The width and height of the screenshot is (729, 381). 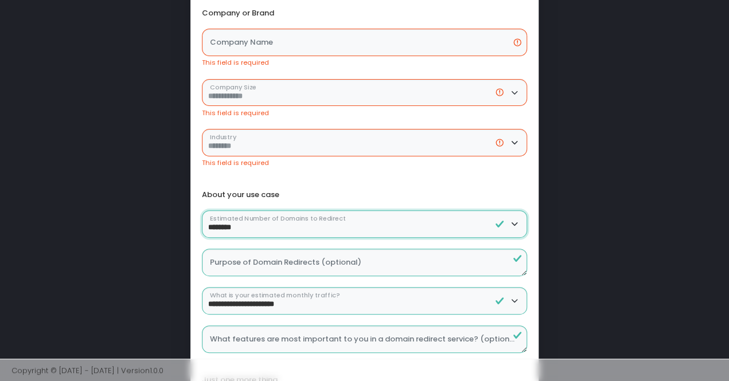 I want to click on div: Company or Brand, so click(x=364, y=13).